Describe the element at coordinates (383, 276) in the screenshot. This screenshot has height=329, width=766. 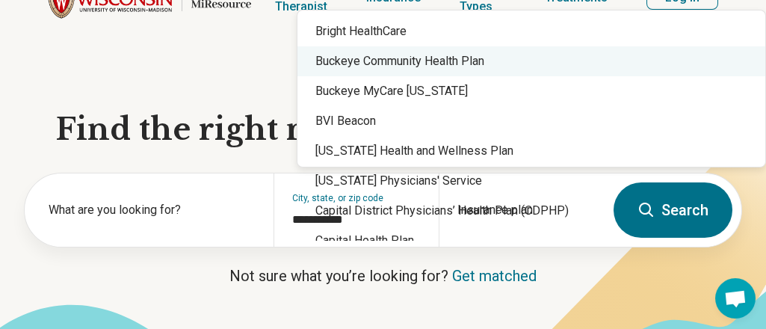
I see `p: Not sure what you’re looking for?` at that location.